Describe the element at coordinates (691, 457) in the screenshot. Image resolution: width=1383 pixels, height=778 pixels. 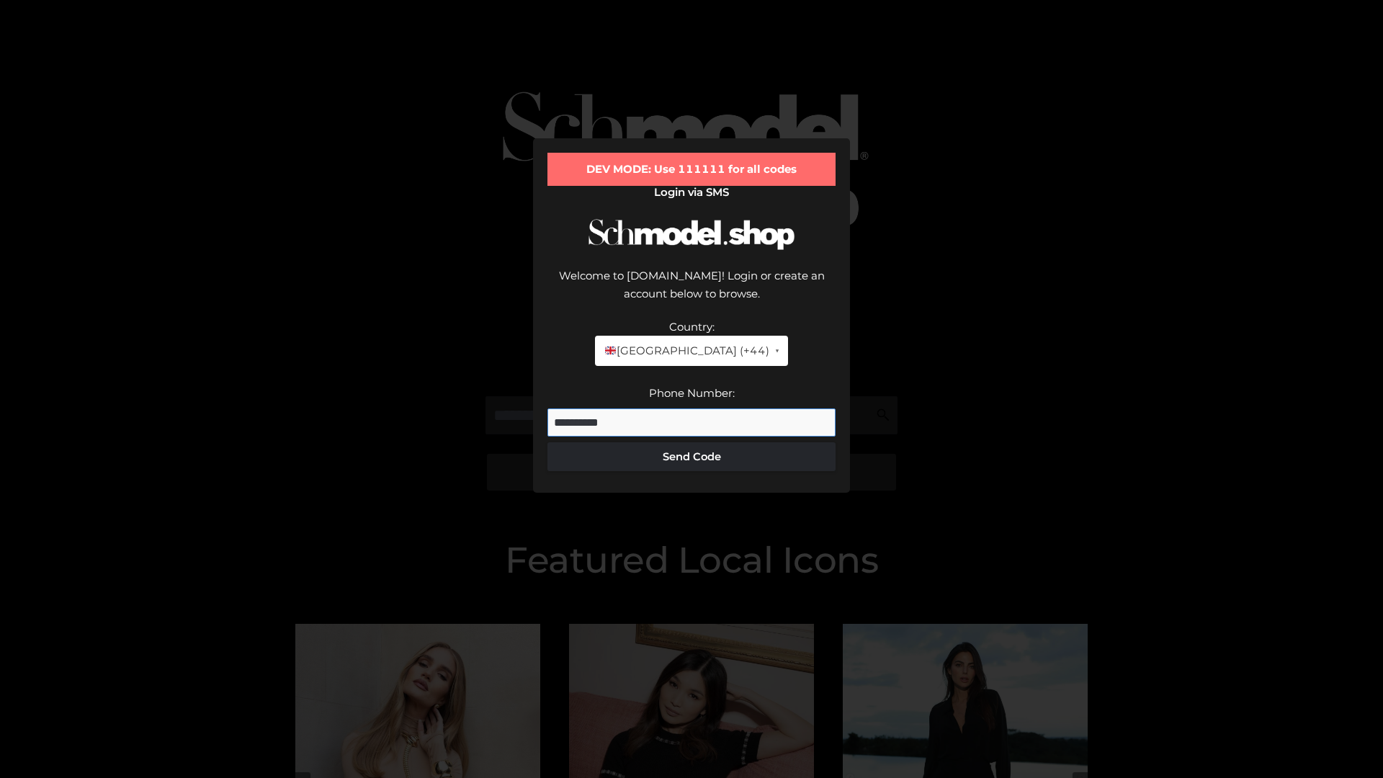
I see `button: Send Code` at that location.